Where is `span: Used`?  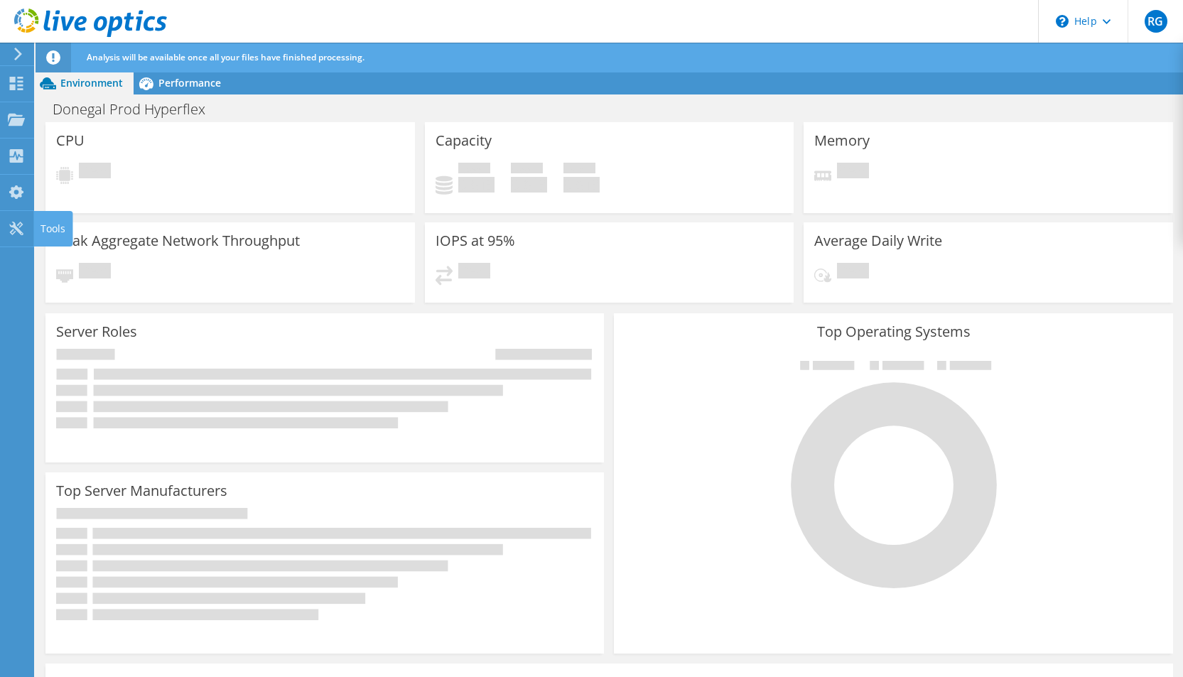
span: Used is located at coordinates (474, 170).